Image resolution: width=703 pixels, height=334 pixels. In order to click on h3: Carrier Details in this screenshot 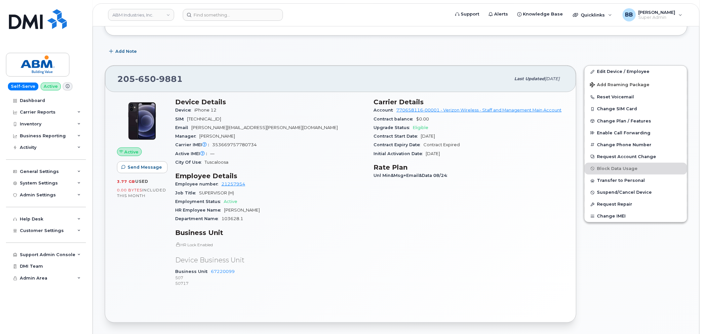, I will do `click(469, 102)`.